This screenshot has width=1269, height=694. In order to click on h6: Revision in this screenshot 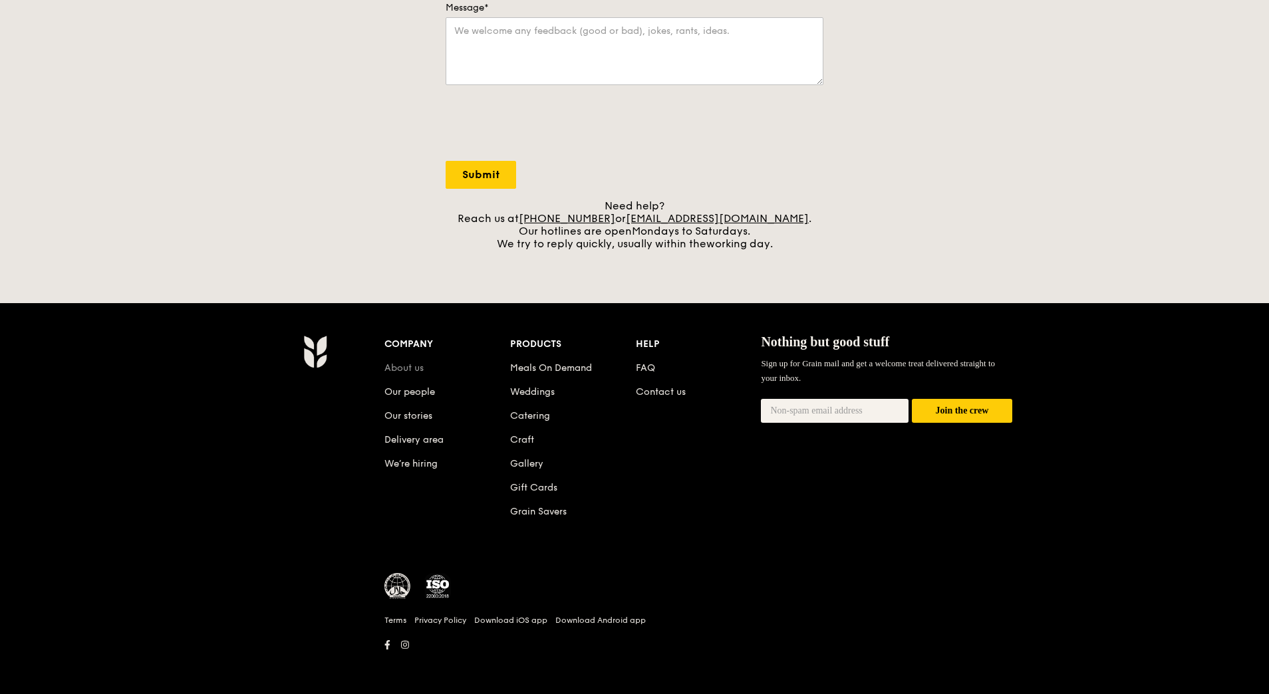, I will do `click(634, 660)`.